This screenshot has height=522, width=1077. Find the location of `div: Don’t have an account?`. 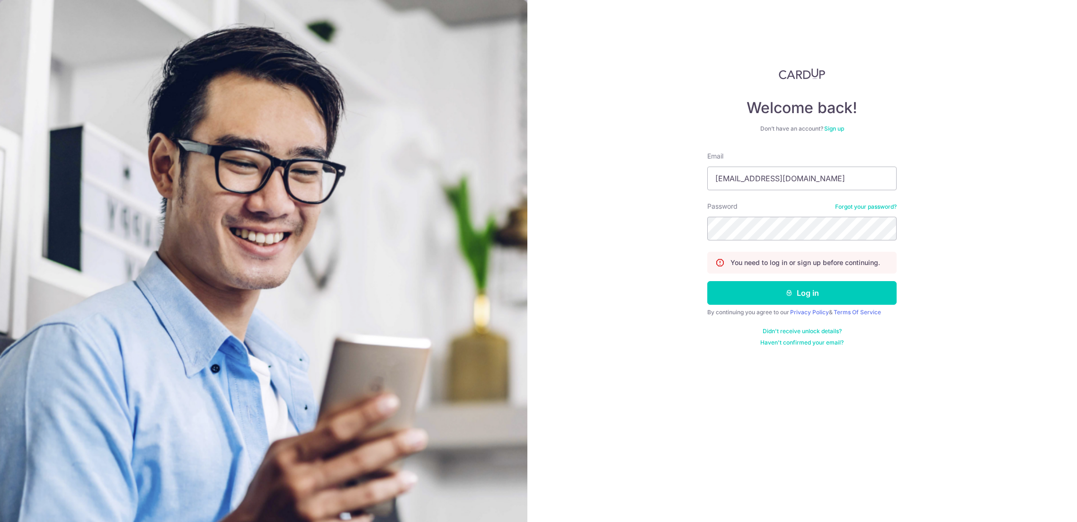

div: Don’t have an account? is located at coordinates (802, 129).